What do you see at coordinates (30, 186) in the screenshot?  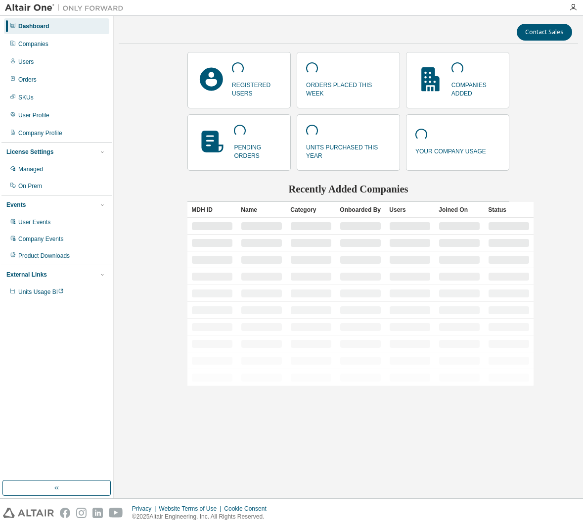 I see `div: On Prem` at bounding box center [30, 186].